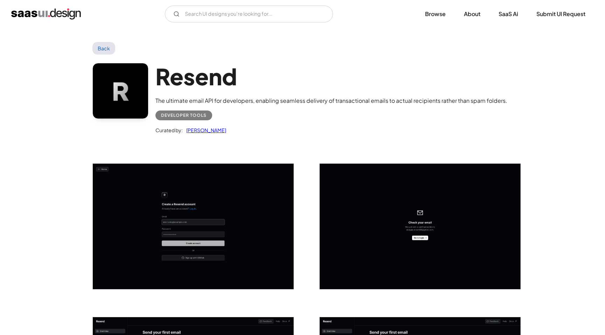  Describe the element at coordinates (184, 116) in the screenshot. I see `div: Developer tools` at that location.